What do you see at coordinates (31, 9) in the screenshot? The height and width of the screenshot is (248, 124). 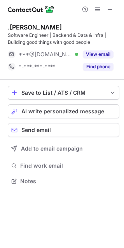 I see `img: ContactOut v5.3.10` at bounding box center [31, 9].